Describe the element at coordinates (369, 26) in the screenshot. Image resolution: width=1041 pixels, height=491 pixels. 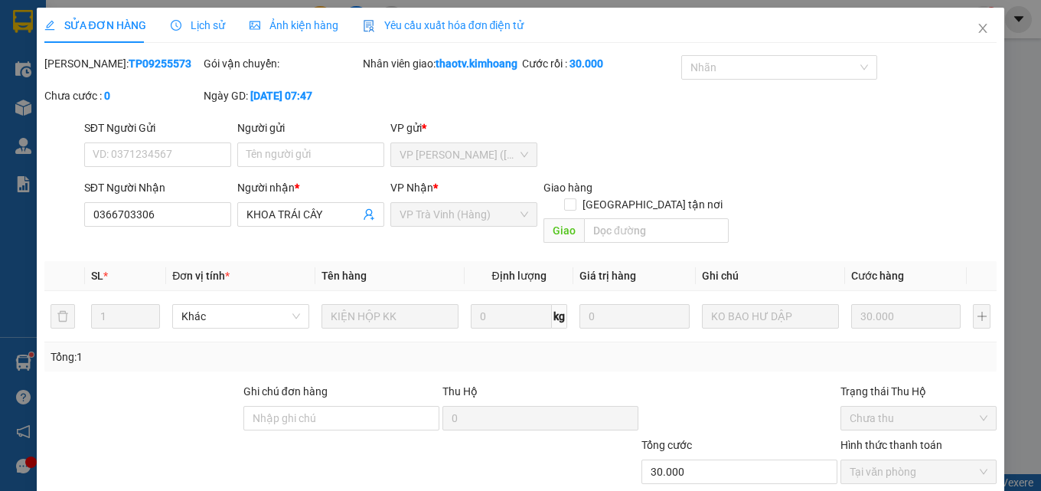
I see `img: icon` at that location.